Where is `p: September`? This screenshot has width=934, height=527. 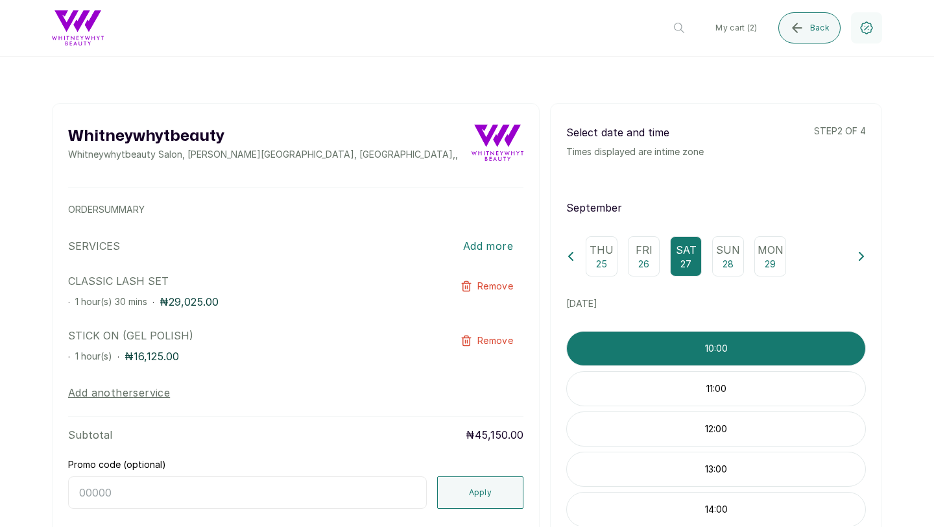
p: September is located at coordinates (716, 208).